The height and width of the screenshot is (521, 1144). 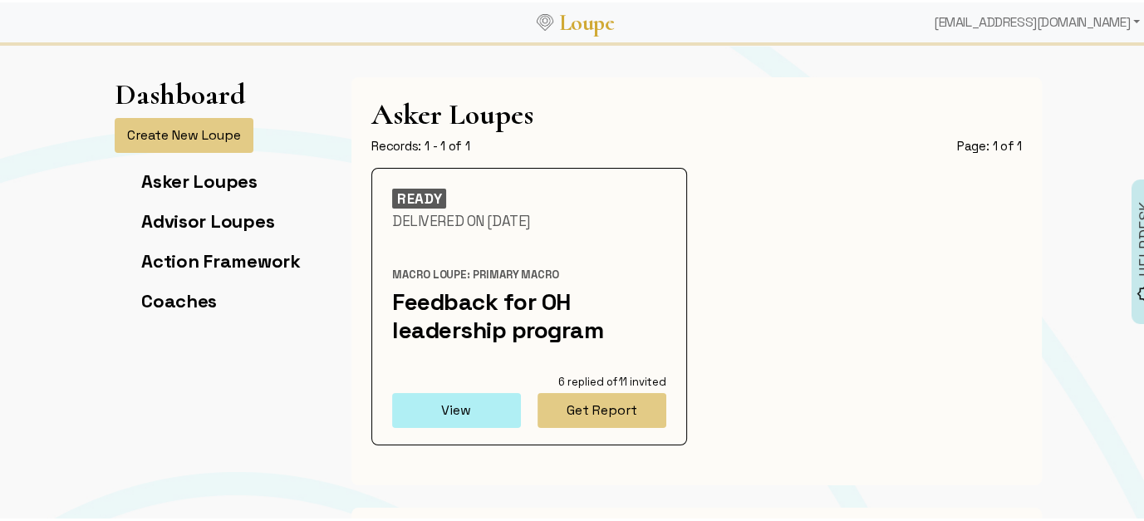 What do you see at coordinates (601, 380) in the screenshot?
I see `div: 6 replied of 11 invited` at bounding box center [601, 380].